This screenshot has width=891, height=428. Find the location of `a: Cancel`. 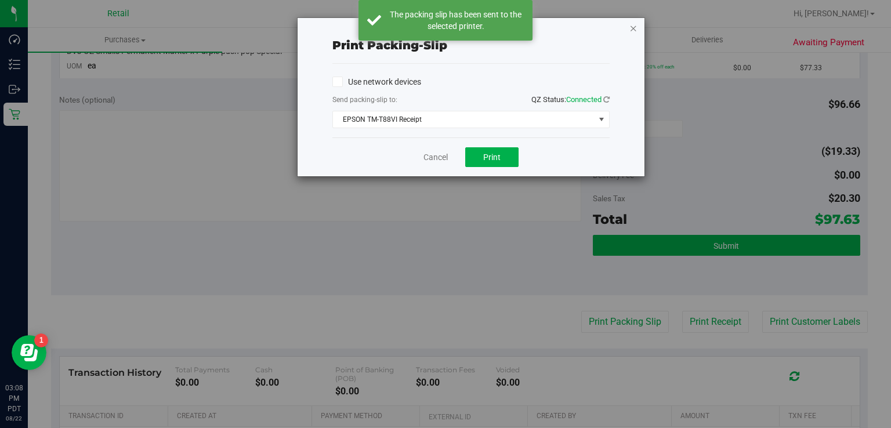

a: Cancel is located at coordinates (436, 157).